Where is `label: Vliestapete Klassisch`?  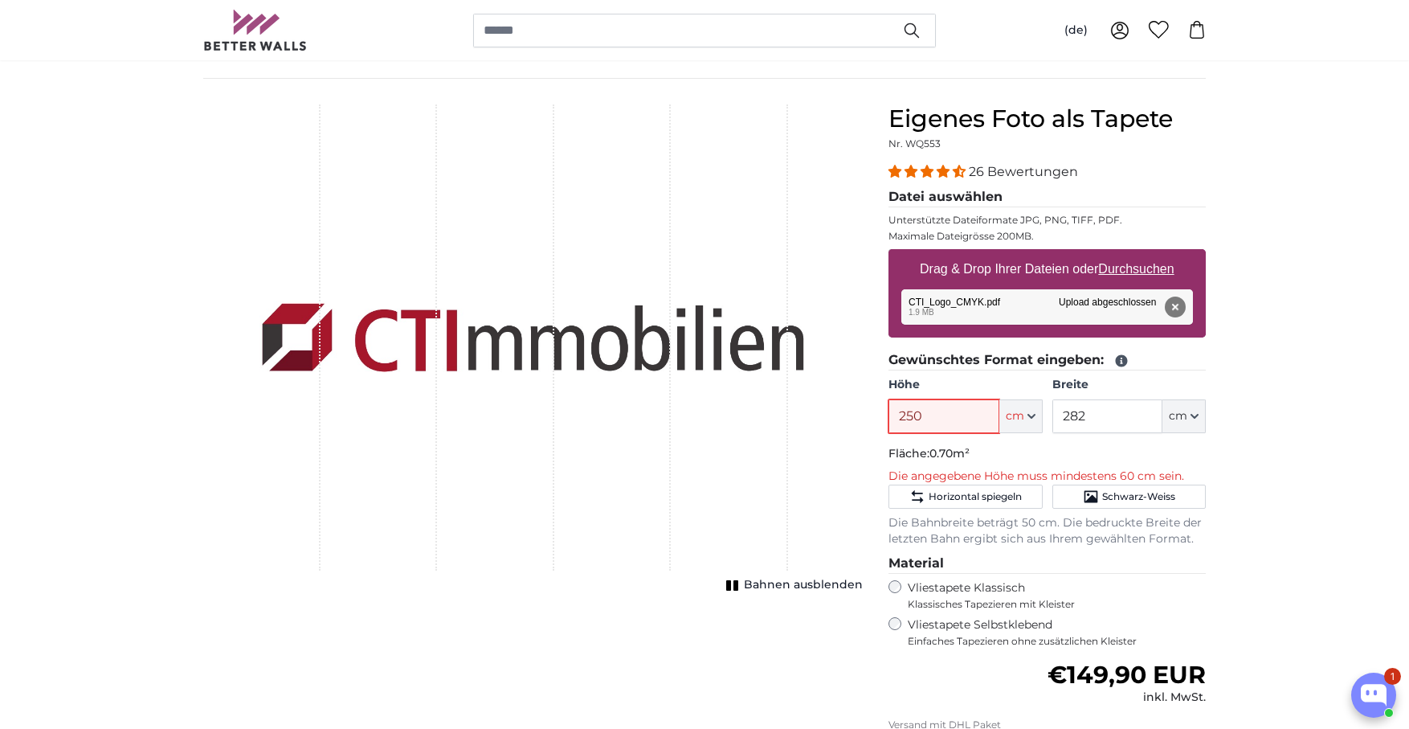 label: Vliestapete Klassisch is located at coordinates (1050, 595).